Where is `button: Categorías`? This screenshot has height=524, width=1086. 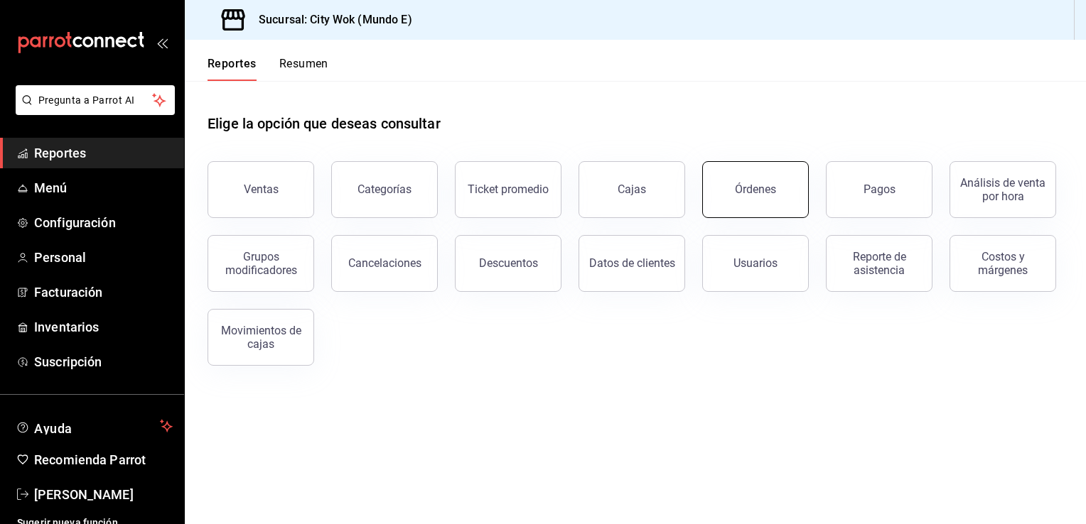
button: Categorías is located at coordinates (384, 190).